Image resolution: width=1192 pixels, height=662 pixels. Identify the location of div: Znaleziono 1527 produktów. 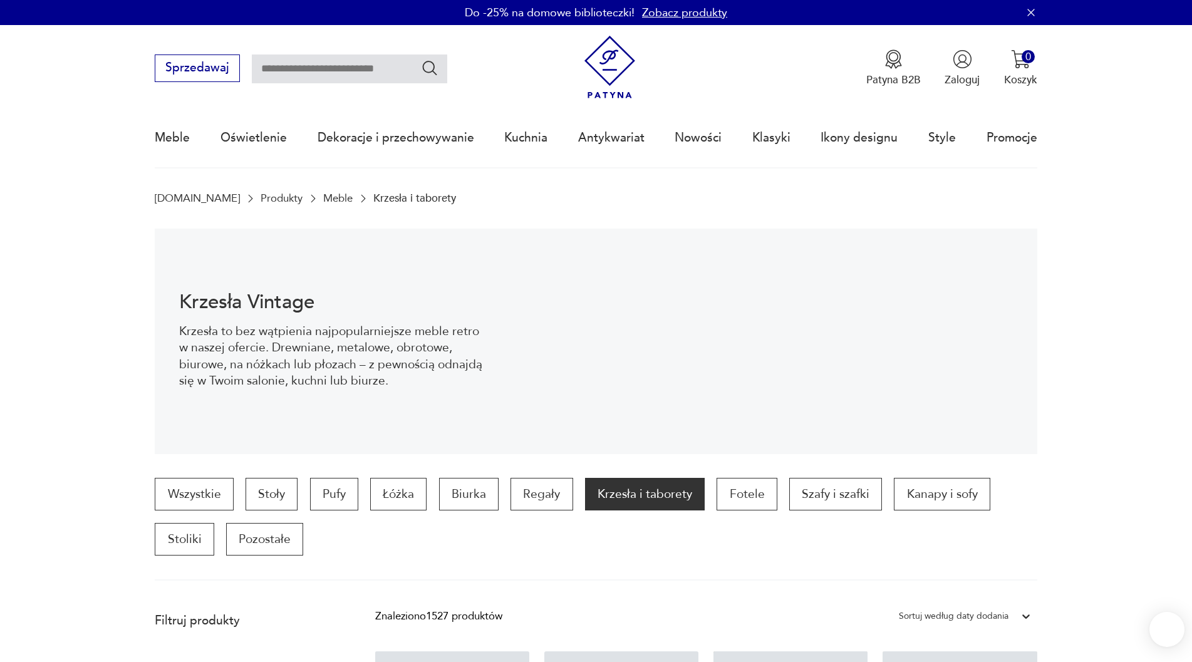
(438, 616).